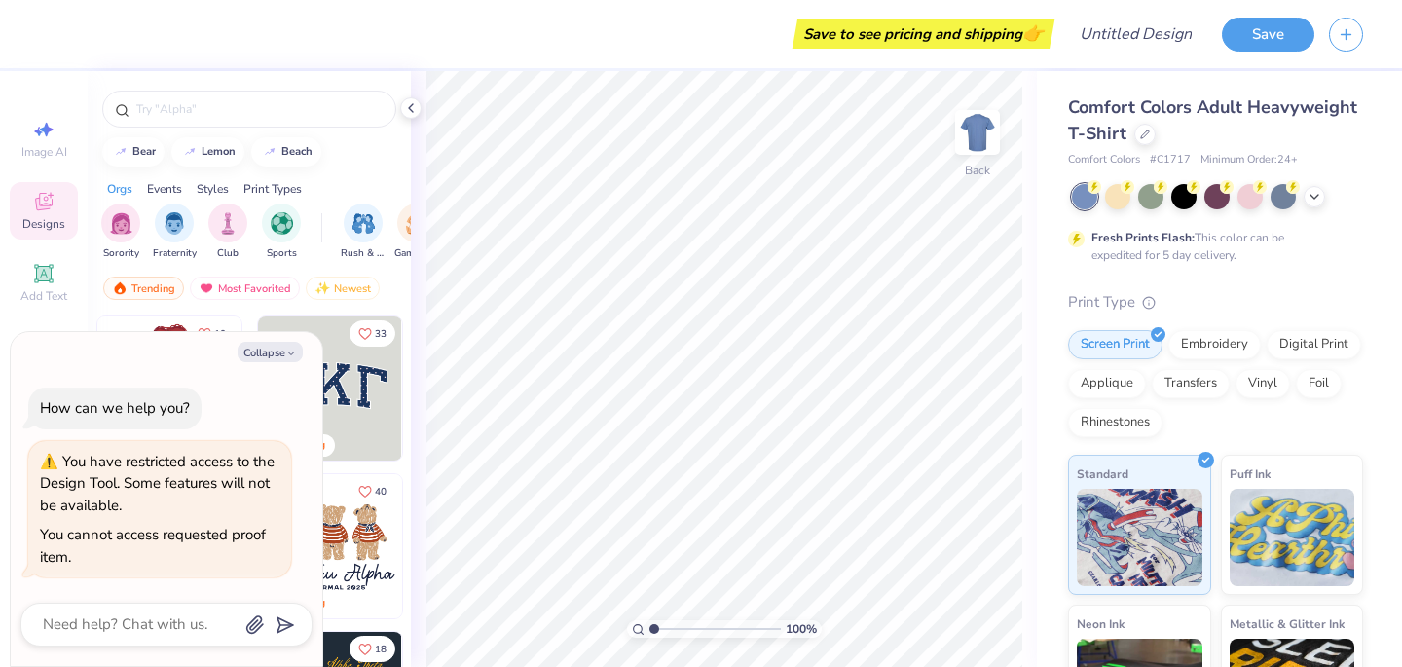  I want to click on button: Collapse, so click(270, 351).